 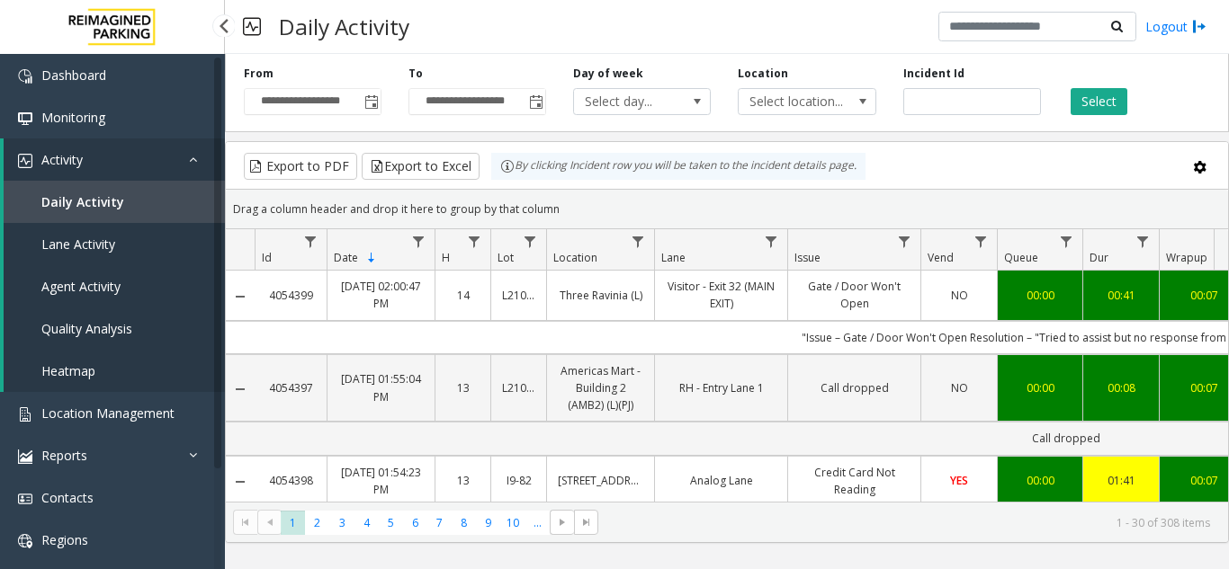 I want to click on span: Select location..., so click(x=793, y=102).